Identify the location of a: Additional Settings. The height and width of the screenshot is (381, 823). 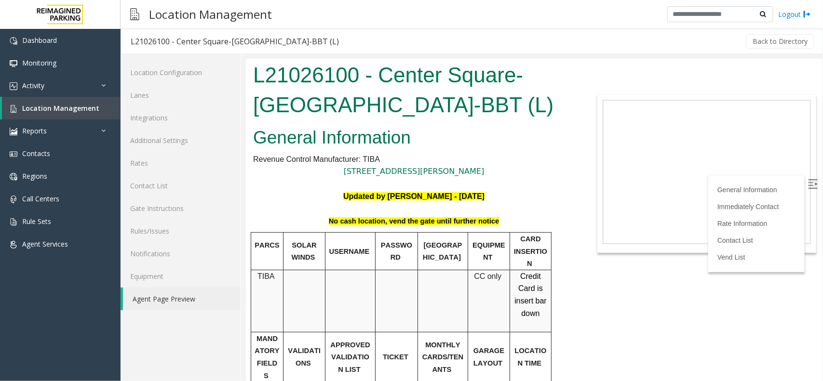
(180, 140).